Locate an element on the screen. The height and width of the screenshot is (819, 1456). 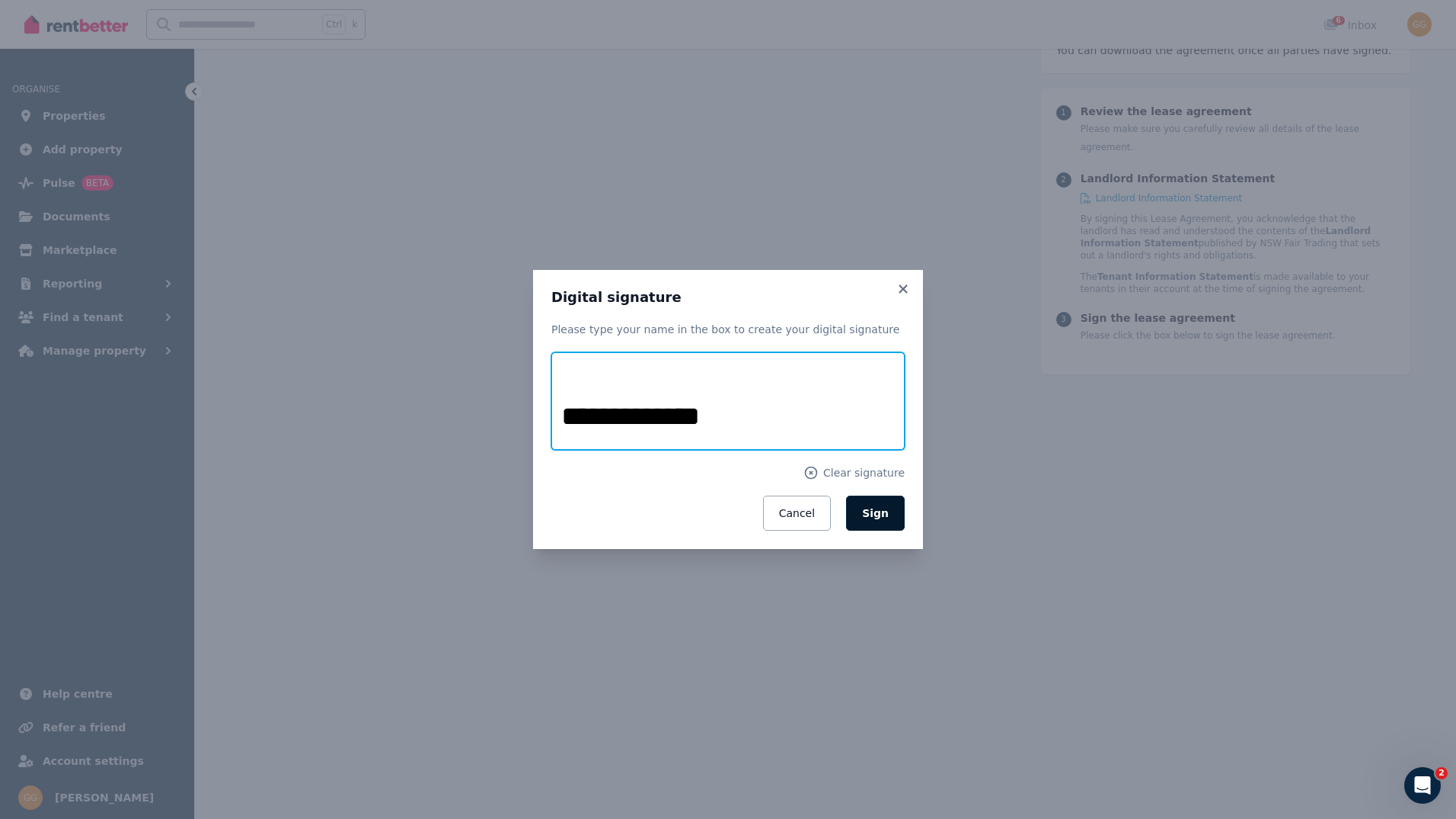
button: Cancel is located at coordinates (797, 513).